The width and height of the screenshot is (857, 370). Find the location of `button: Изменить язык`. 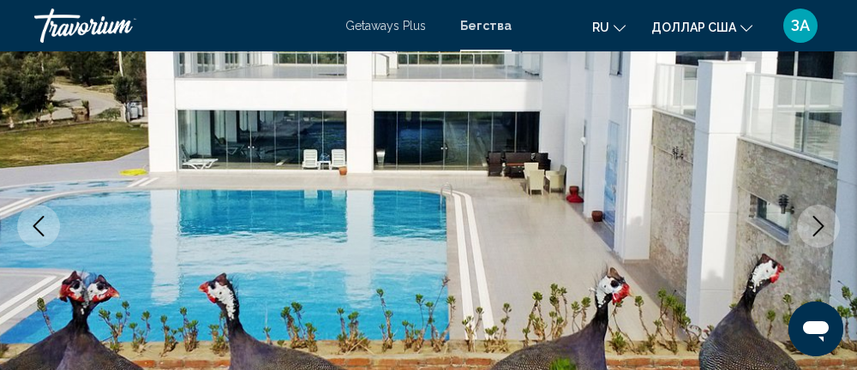

button: Изменить язык is located at coordinates (609, 27).